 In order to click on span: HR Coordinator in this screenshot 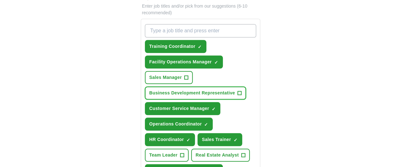, I will do `click(166, 139)`.